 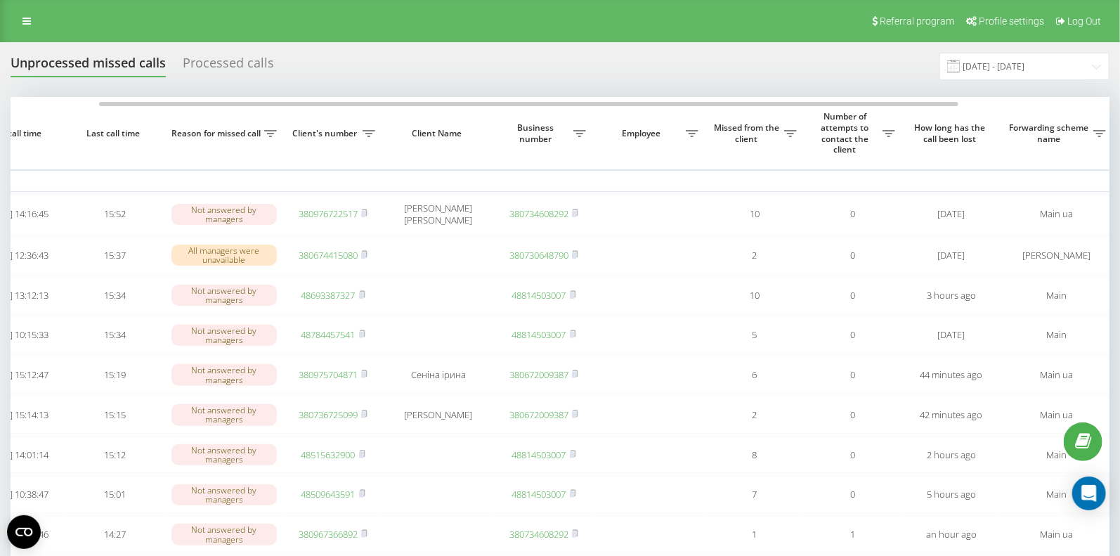 I want to click on span: Last call time, so click(x=115, y=134).